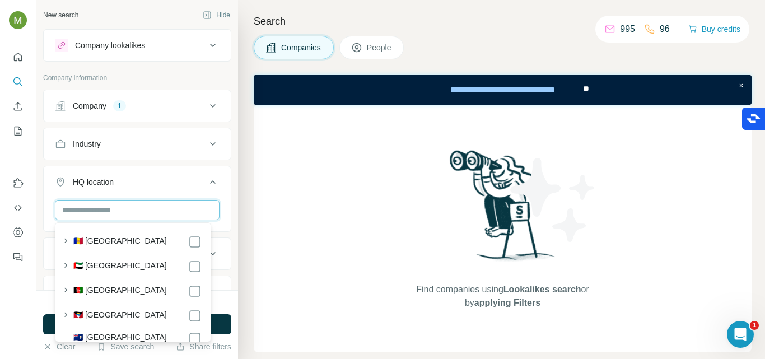 The height and width of the screenshot is (359, 765). Describe the element at coordinates (93, 182) in the screenshot. I see `div: HQ location` at that location.